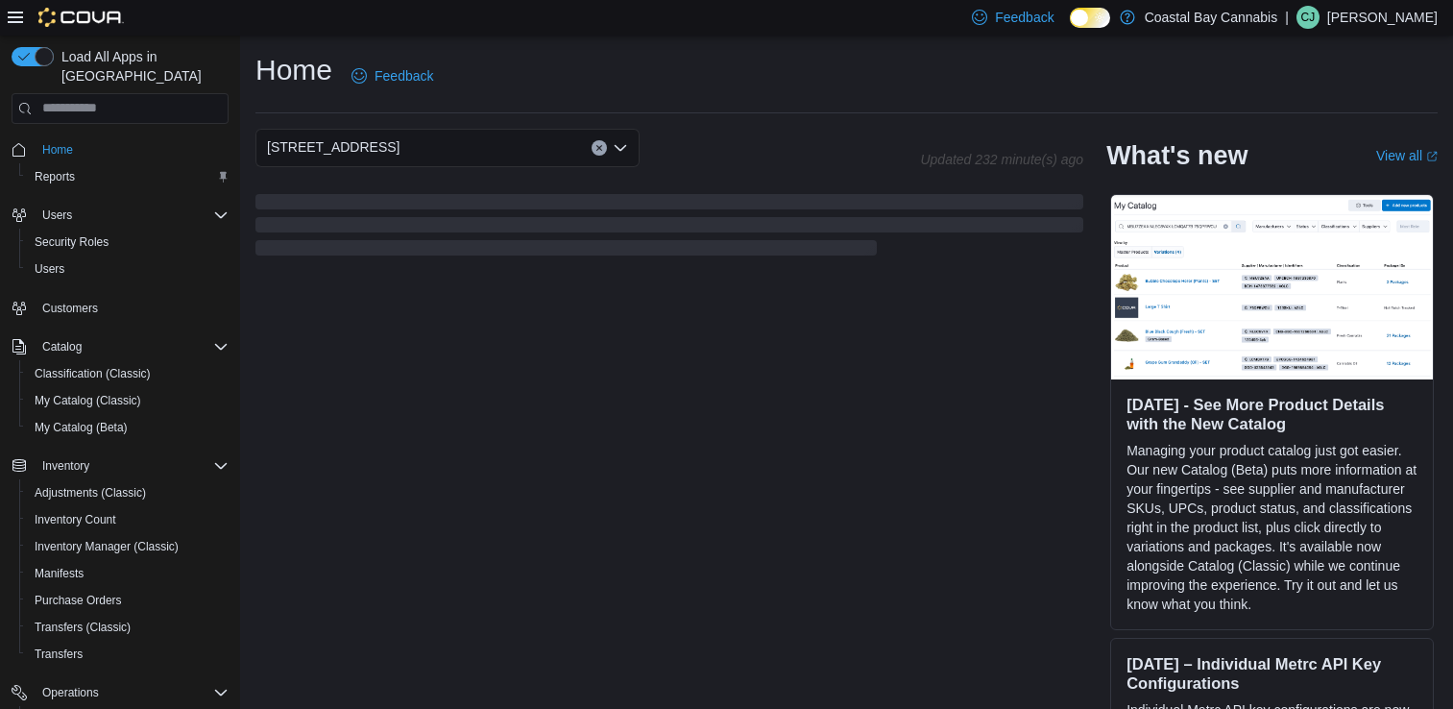 Image resolution: width=1453 pixels, height=709 pixels. What do you see at coordinates (1070, 28) in the screenshot?
I see `span: Dark Mode` at bounding box center [1070, 28].